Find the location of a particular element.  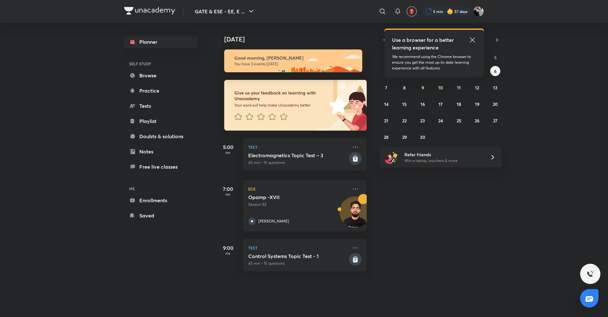

abbr: Saturday is located at coordinates (495, 57).